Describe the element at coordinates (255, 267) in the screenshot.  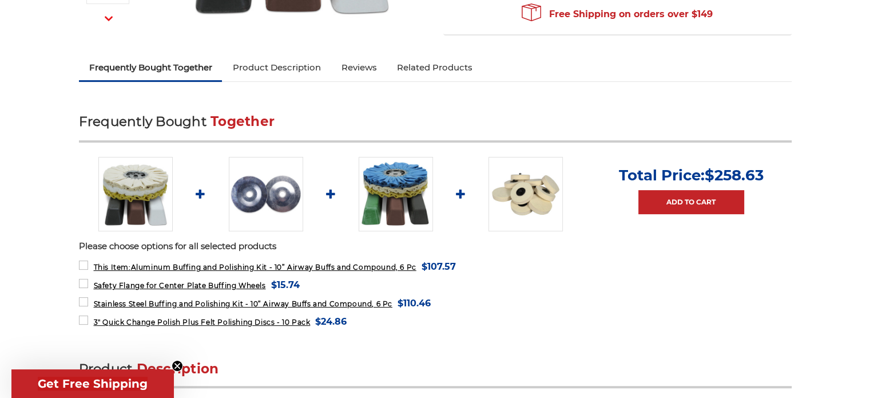
I see `span: Aluminum Buffing and Polishing Kit - 10” Airway Buffs and Compound, 6 Pc` at that location.